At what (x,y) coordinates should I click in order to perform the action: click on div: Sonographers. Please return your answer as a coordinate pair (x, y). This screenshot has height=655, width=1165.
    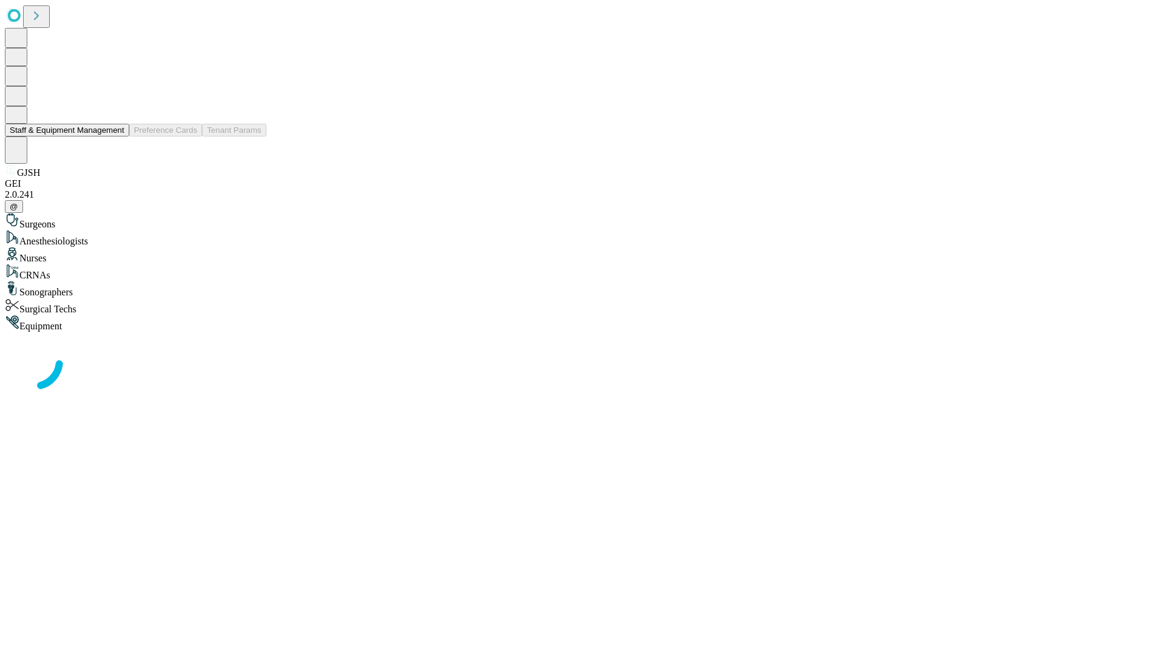
    Looking at the image, I should click on (583, 290).